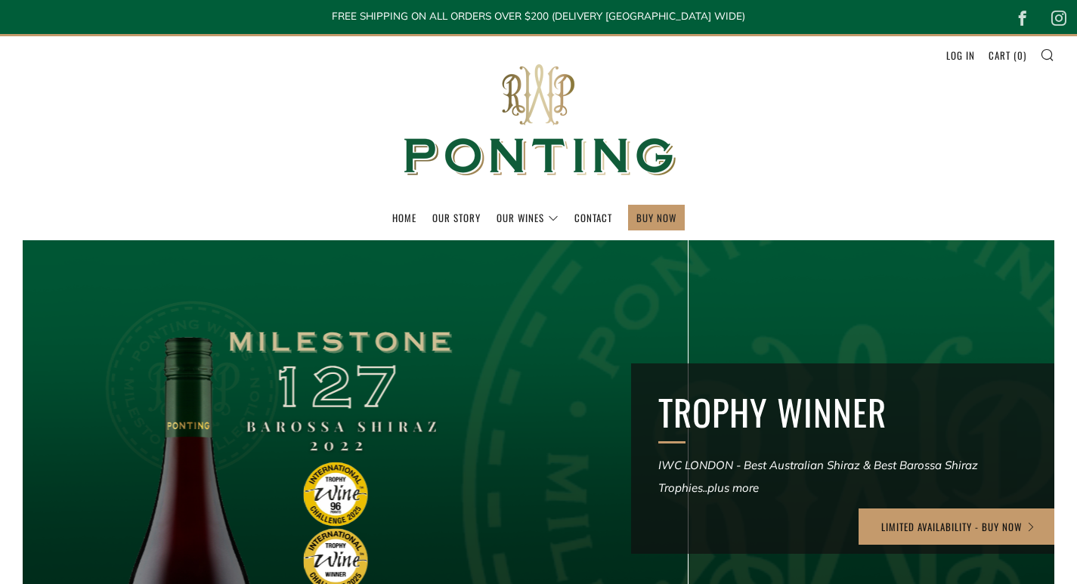  What do you see at coordinates (656, 218) in the screenshot?
I see `a: BUY NOW` at bounding box center [656, 218].